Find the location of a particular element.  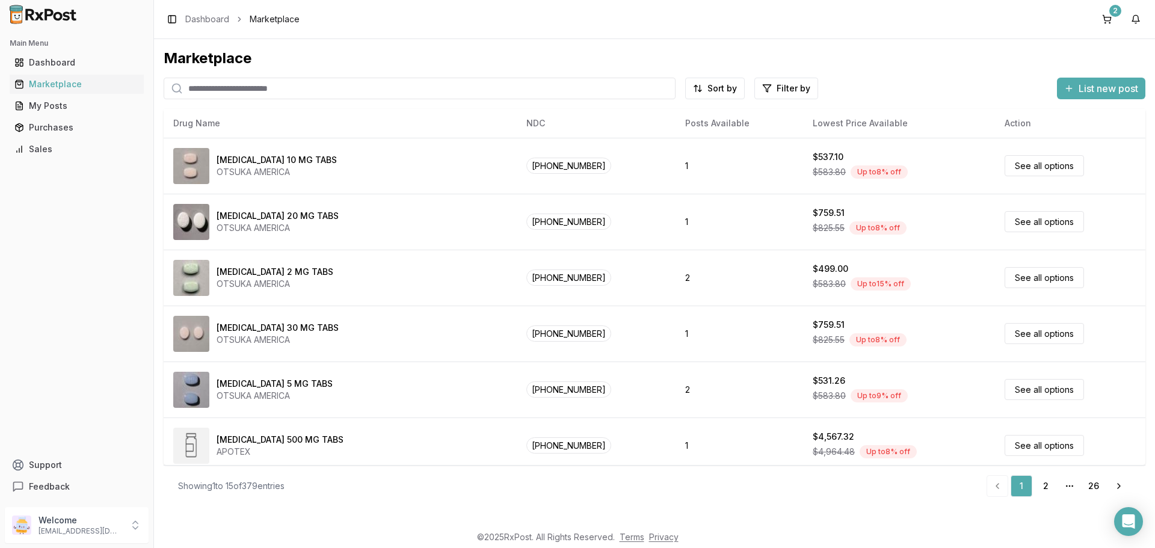

a: Privacy is located at coordinates (663, 536).